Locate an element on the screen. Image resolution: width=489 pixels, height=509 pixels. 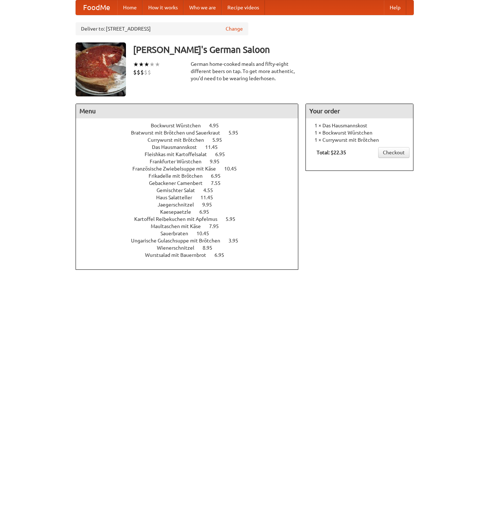
span: Wurstsalad mit Bauernbrot is located at coordinates (179, 255).